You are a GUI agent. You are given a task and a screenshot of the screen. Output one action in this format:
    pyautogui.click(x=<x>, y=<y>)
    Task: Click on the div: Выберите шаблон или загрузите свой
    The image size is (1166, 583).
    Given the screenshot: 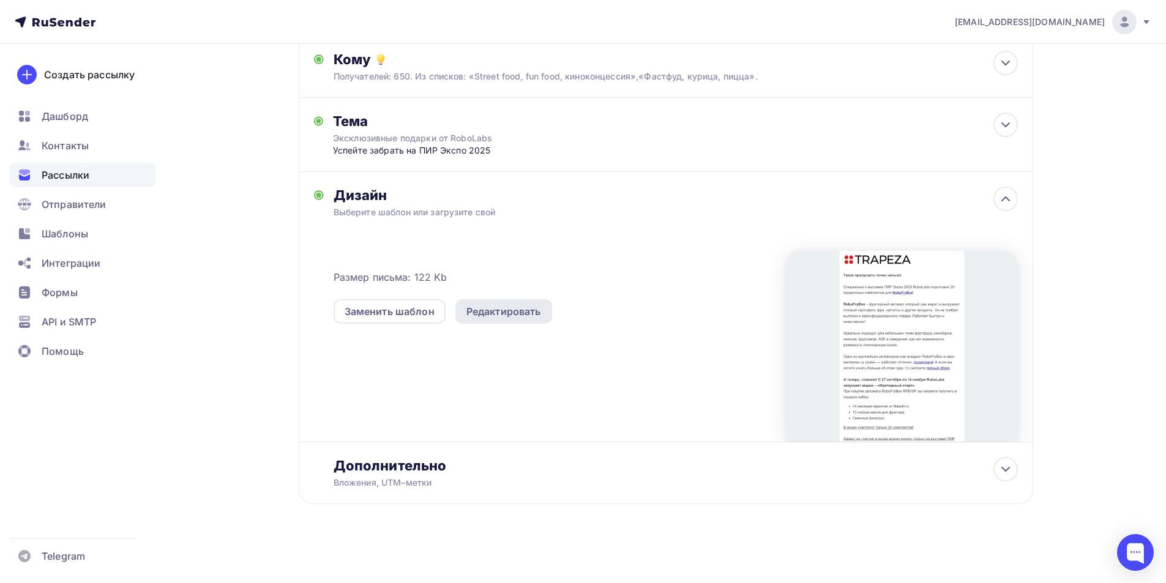 What is the action you would take?
    pyautogui.click(x=641, y=212)
    